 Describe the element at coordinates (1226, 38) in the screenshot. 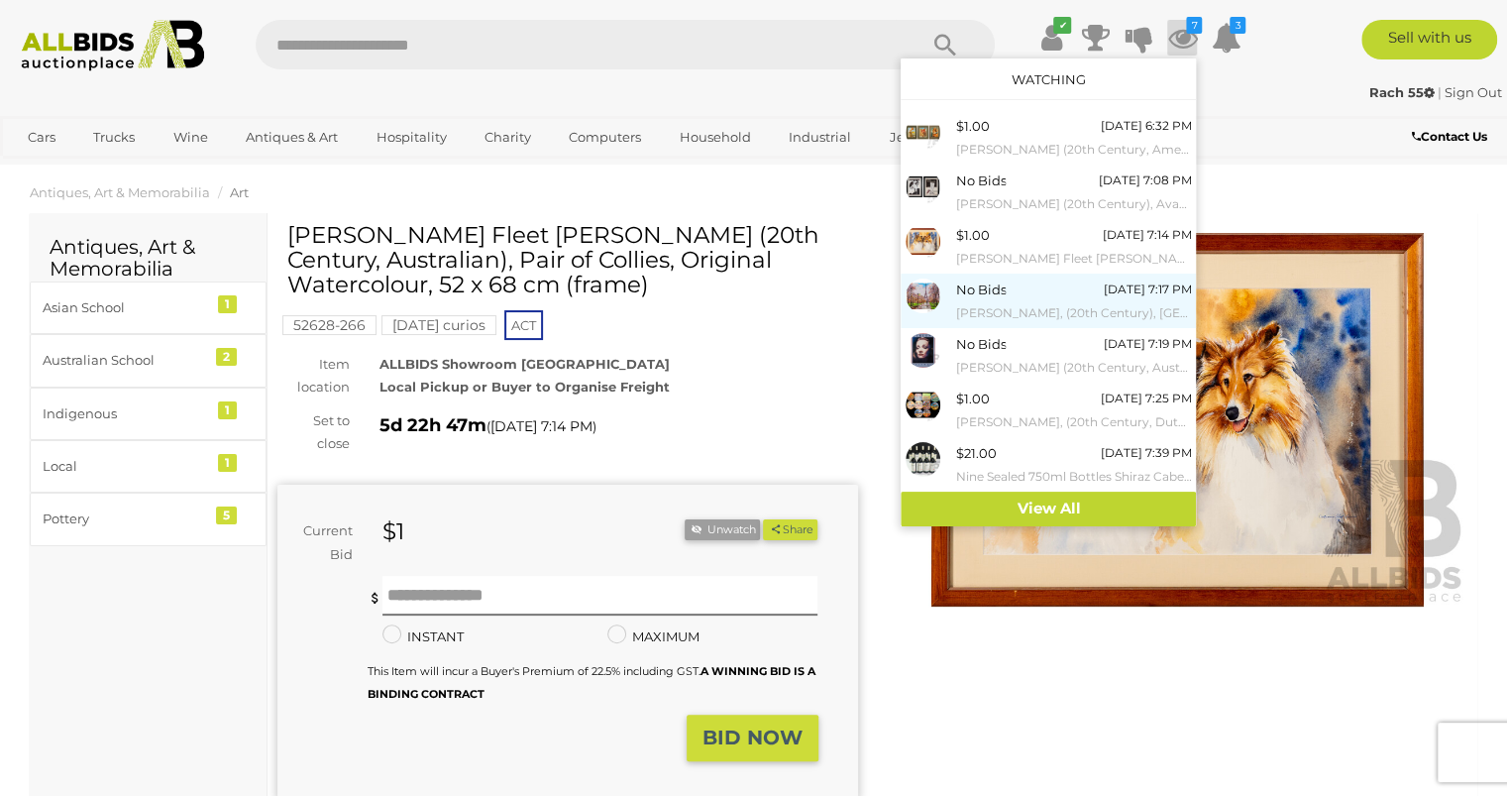

I see `a: 3` at that location.